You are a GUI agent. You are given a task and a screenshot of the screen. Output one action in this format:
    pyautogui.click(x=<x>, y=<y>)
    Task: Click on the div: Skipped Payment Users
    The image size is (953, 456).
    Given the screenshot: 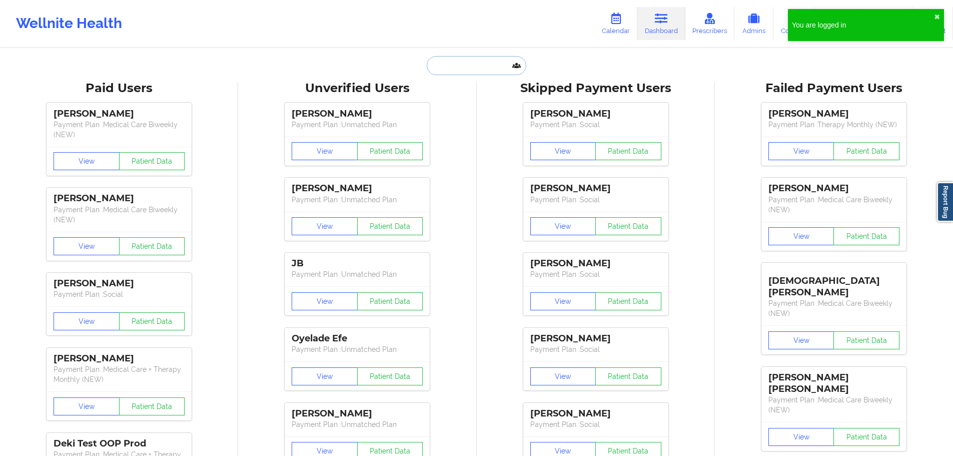 What is the action you would take?
    pyautogui.click(x=596, y=88)
    